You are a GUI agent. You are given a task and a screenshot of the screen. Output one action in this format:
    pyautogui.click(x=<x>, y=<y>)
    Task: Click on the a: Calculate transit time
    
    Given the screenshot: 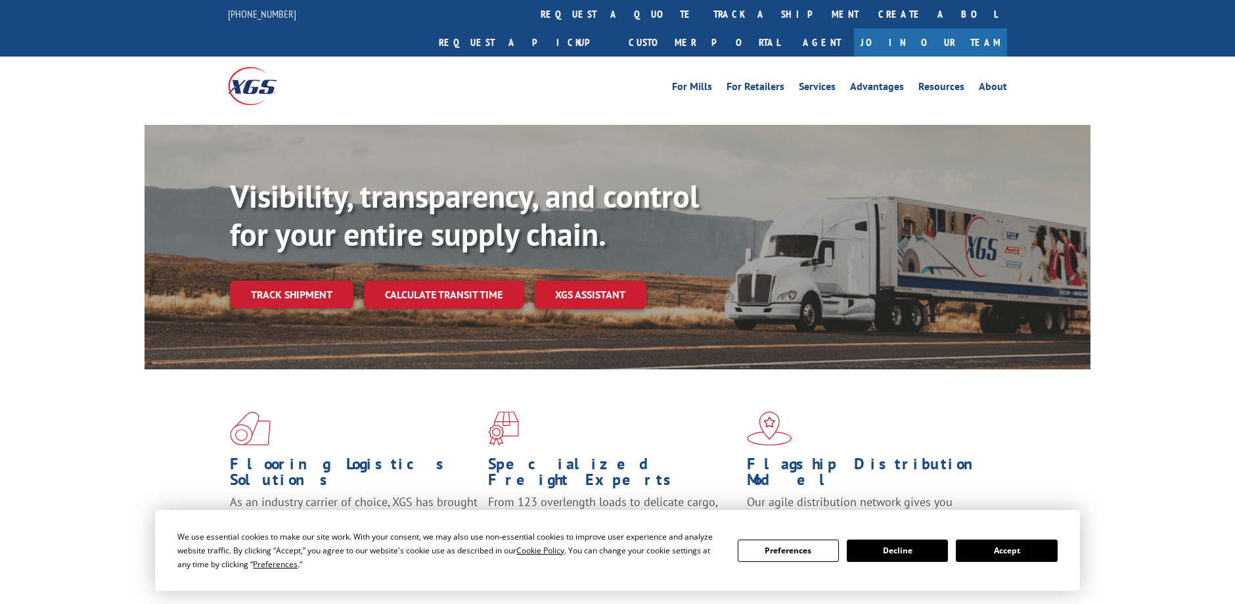 What is the action you would take?
    pyautogui.click(x=443, y=294)
    